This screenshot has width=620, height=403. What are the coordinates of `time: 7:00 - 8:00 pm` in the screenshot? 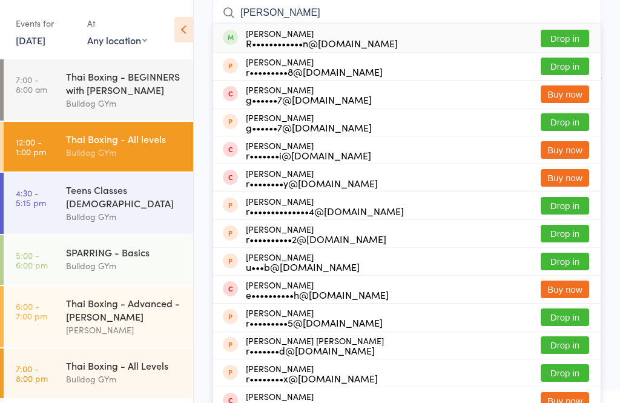 It's located at (31, 373).